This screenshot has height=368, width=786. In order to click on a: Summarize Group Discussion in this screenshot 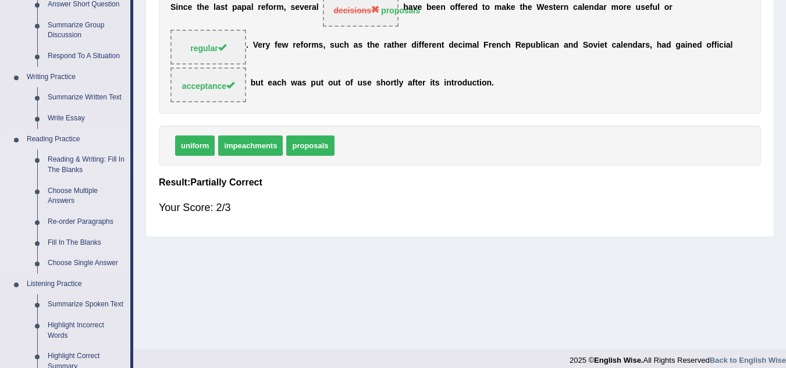, I will do `click(86, 30)`.